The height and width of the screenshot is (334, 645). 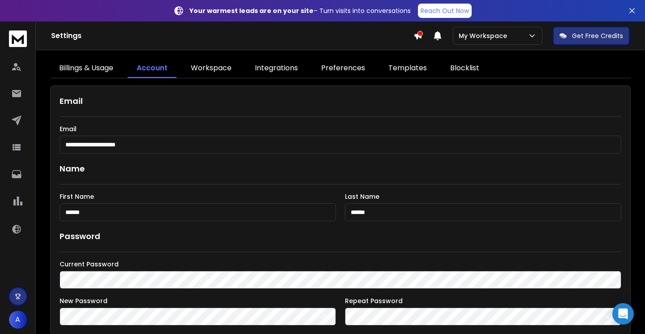 What do you see at coordinates (340, 129) in the screenshot?
I see `label: Email` at bounding box center [340, 129].